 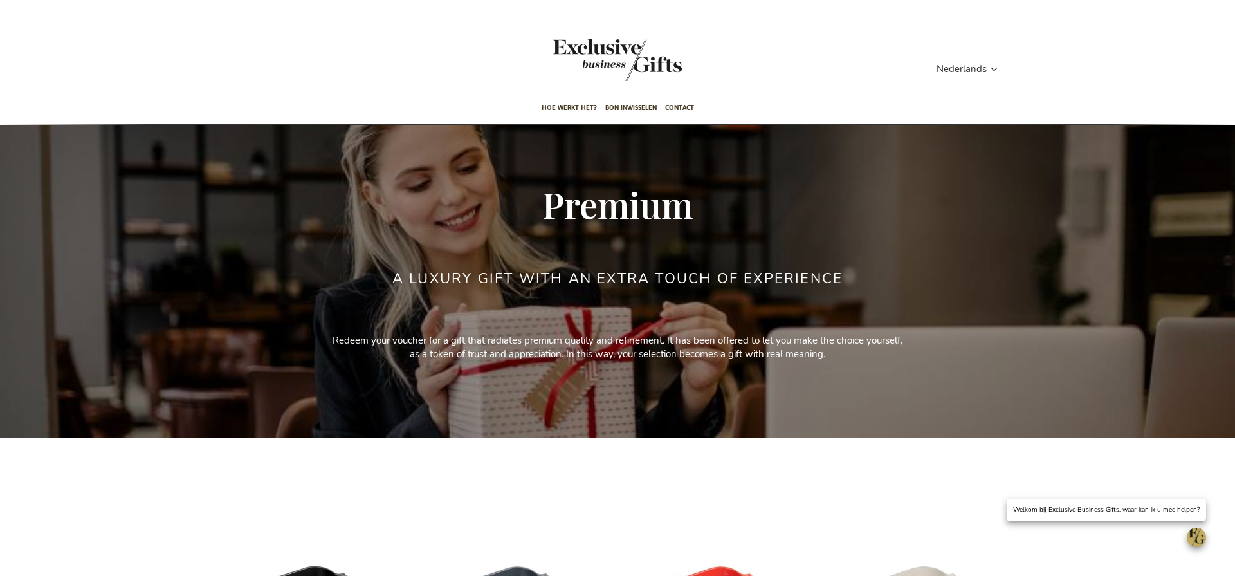 What do you see at coordinates (631, 107) in the screenshot?
I see `span: Bon inwisselen` at bounding box center [631, 107].